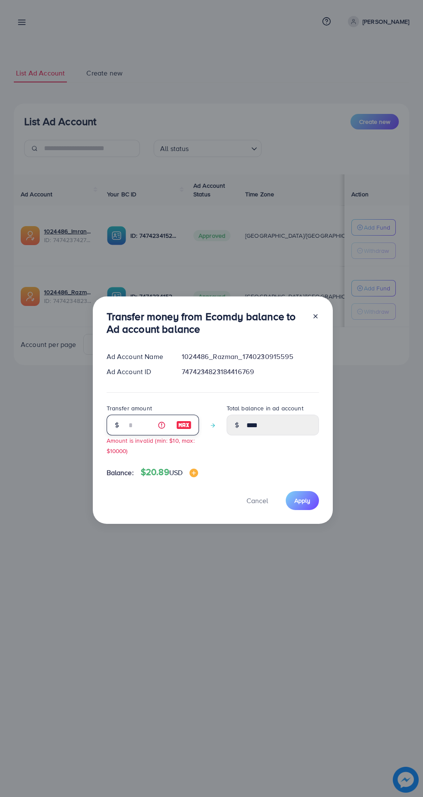 The width and height of the screenshot is (423, 797). Describe the element at coordinates (120, 473) in the screenshot. I see `span: Balance:` at that location.